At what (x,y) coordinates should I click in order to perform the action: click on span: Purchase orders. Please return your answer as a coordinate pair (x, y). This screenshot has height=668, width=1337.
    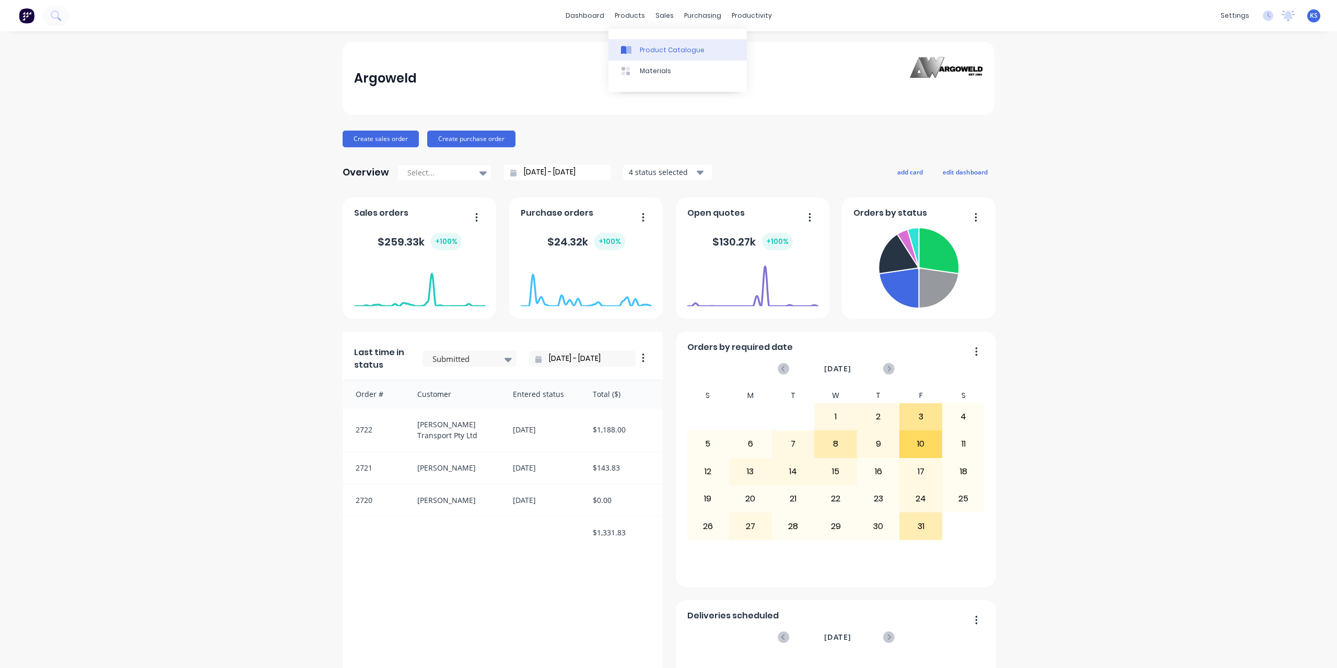
    Looking at the image, I should click on (557, 213).